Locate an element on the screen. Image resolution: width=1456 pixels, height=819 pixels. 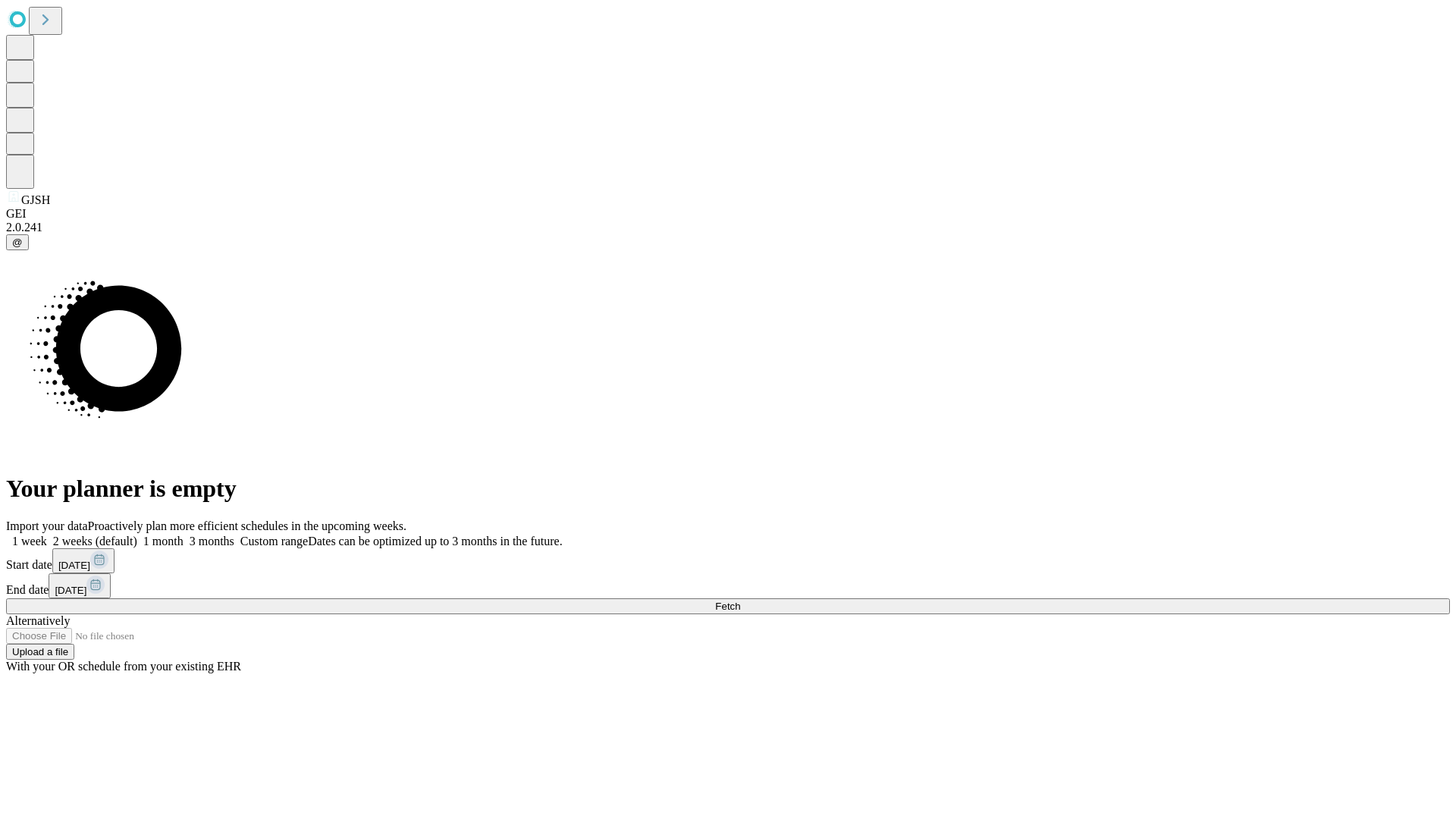
span: Import your data is located at coordinates (47, 525).